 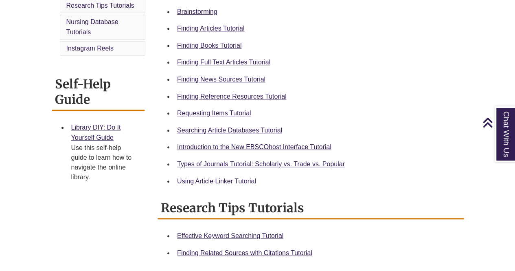 What do you see at coordinates (232, 96) in the screenshot?
I see `a: Finding Reference Resources Tutorial` at bounding box center [232, 96].